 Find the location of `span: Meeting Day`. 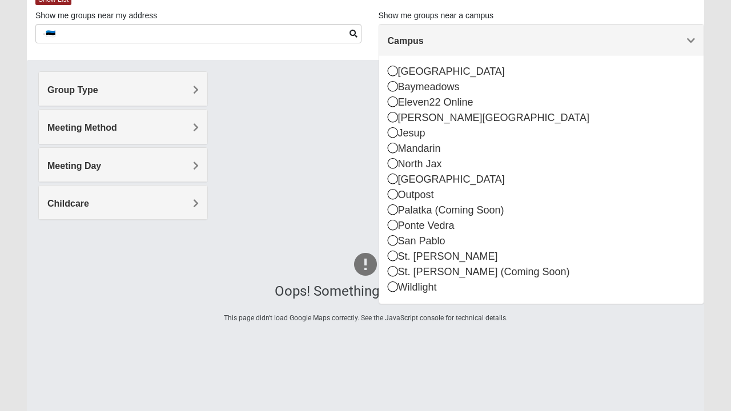

span: Meeting Day is located at coordinates (74, 166).